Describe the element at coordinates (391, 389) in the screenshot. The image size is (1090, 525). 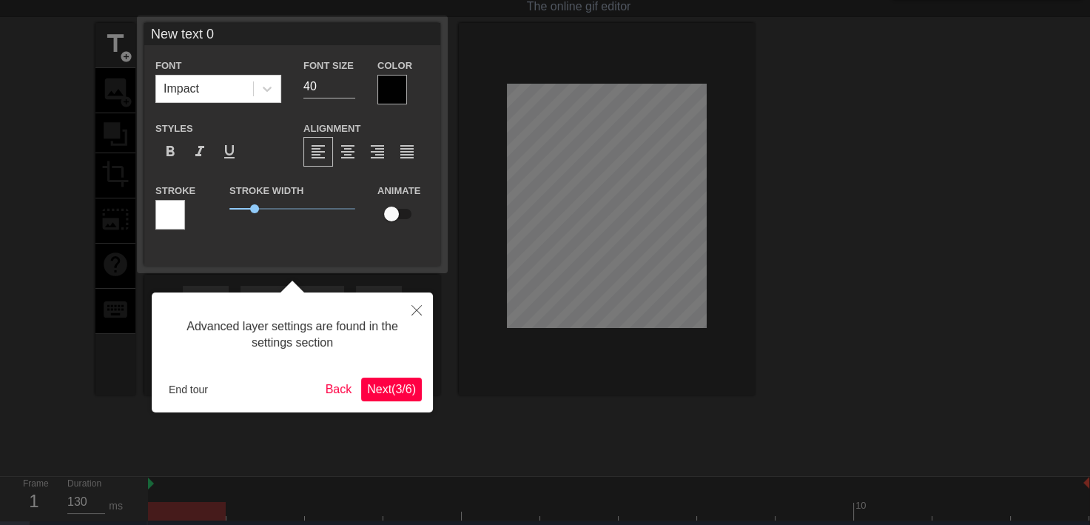
I see `span: Next ( 3 / 6 )` at that location.